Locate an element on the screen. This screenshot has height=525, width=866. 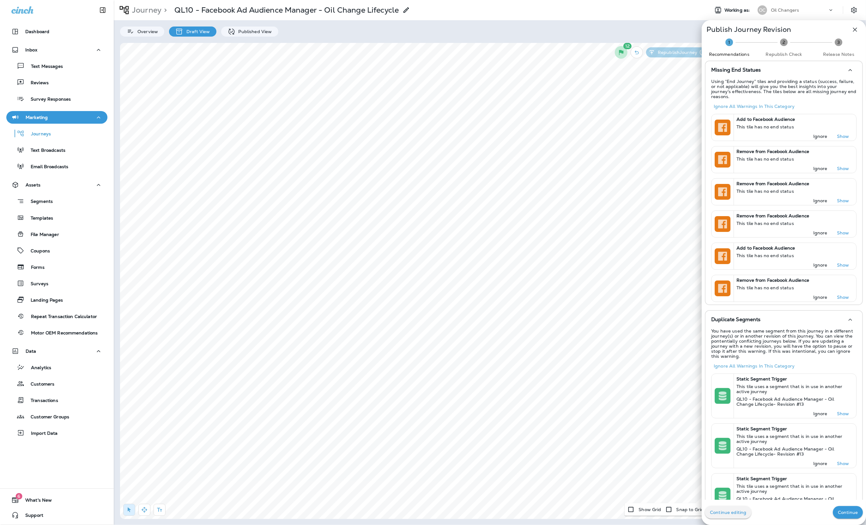
text: 3 is located at coordinates (838, 42).